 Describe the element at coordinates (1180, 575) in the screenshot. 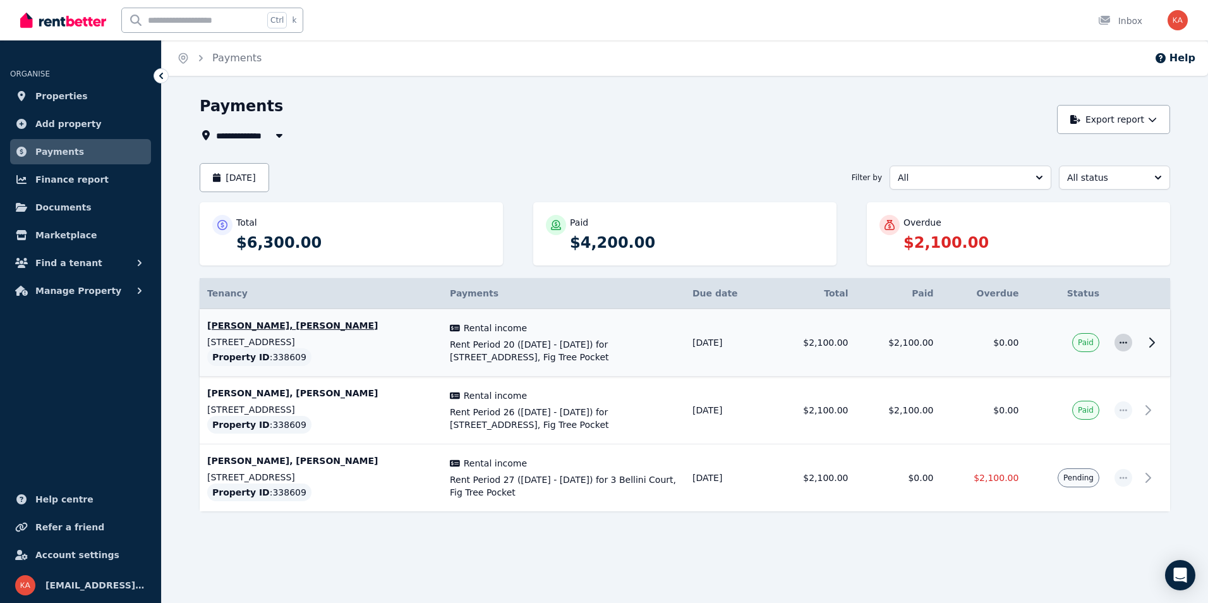

I see `div: Open Intercom Messenger` at that location.